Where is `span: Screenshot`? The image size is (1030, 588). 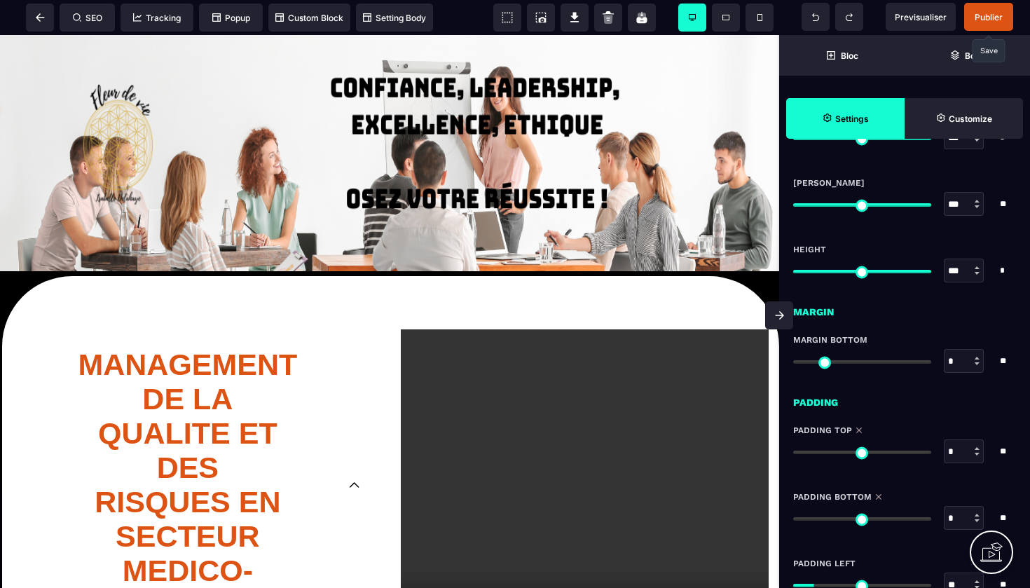 span: Screenshot is located at coordinates (541, 18).